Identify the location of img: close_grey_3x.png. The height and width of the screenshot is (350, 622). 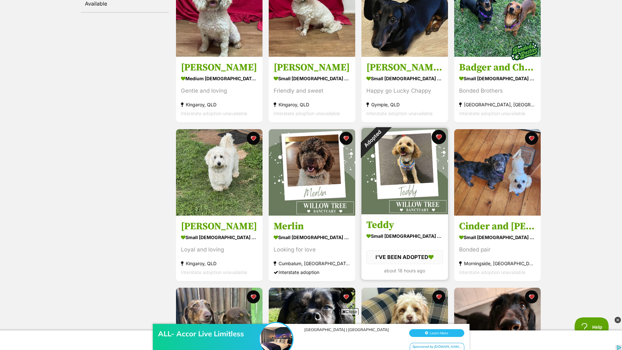
(618, 320).